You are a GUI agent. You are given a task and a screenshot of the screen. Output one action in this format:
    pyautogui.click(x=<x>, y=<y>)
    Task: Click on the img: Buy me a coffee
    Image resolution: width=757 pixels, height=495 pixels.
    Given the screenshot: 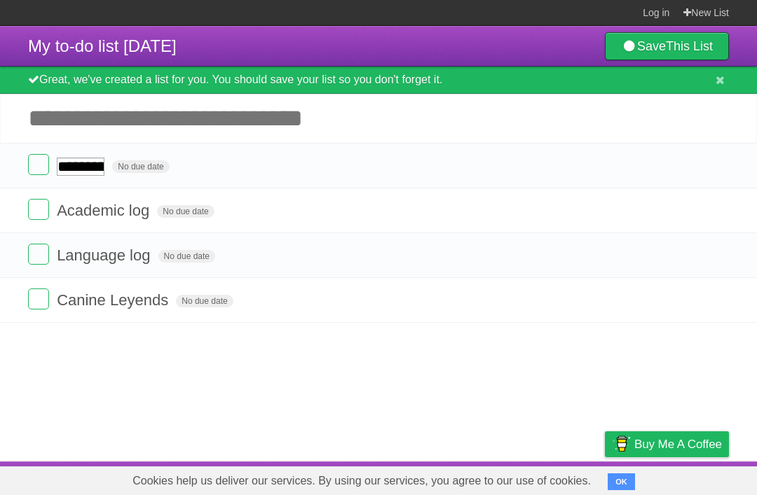 What is the action you would take?
    pyautogui.click(x=621, y=444)
    